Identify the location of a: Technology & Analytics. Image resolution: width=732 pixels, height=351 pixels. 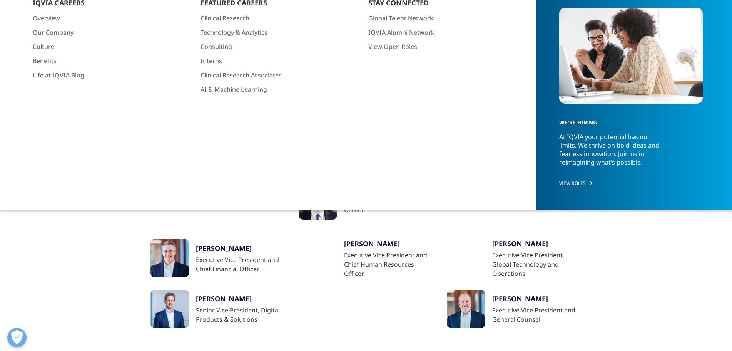
(278, 32).